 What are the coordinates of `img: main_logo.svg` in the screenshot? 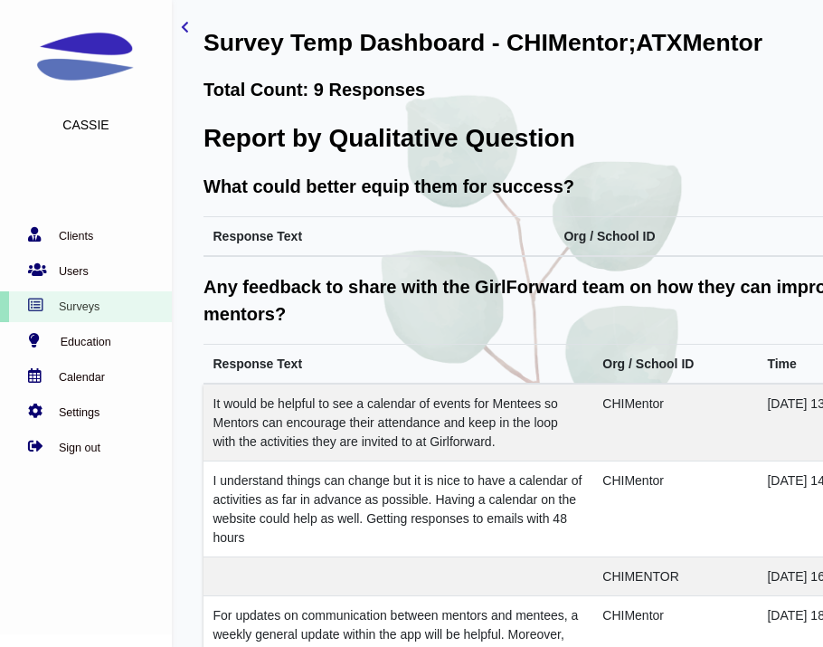 It's located at (86, 59).